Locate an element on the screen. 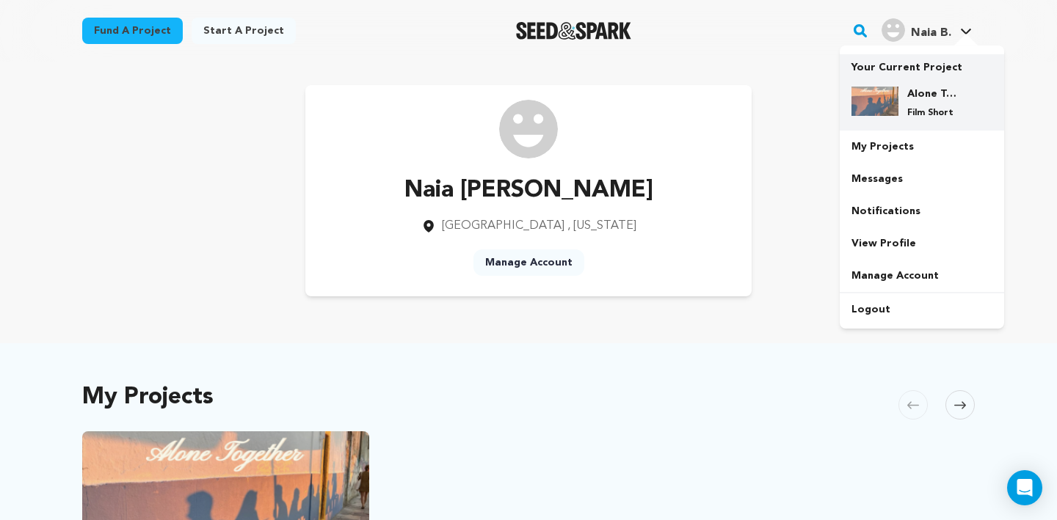 Image resolution: width=1057 pixels, height=520 pixels. a: Notifications is located at coordinates (922, 211).